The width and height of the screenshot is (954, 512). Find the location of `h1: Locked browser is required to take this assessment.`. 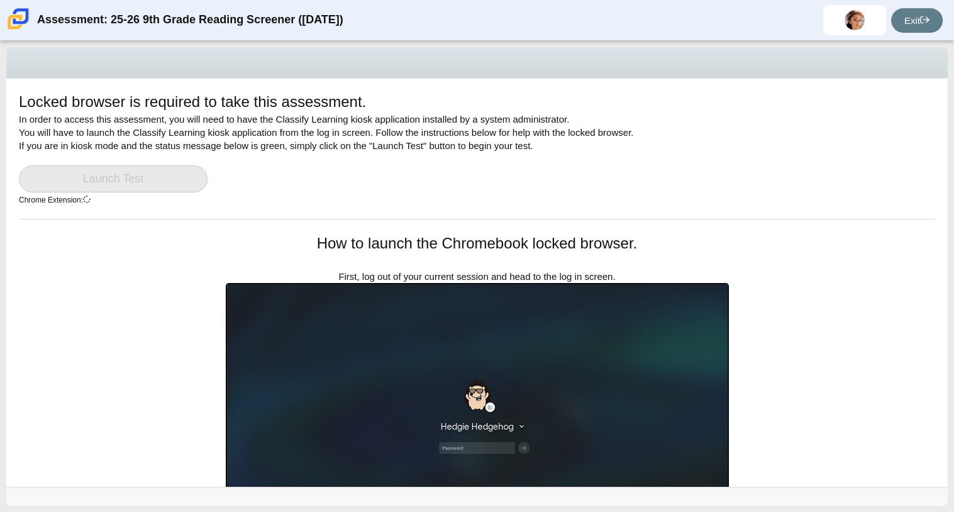

h1: Locked browser is required to take this assessment. is located at coordinates (192, 102).